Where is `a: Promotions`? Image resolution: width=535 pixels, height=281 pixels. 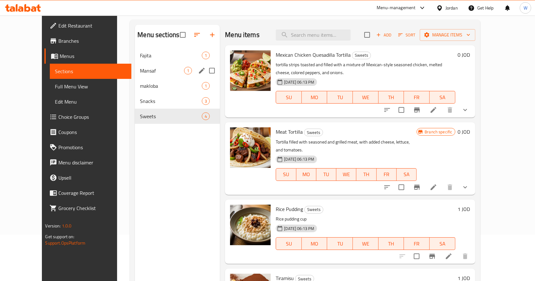 a: Promotions is located at coordinates (88, 147).